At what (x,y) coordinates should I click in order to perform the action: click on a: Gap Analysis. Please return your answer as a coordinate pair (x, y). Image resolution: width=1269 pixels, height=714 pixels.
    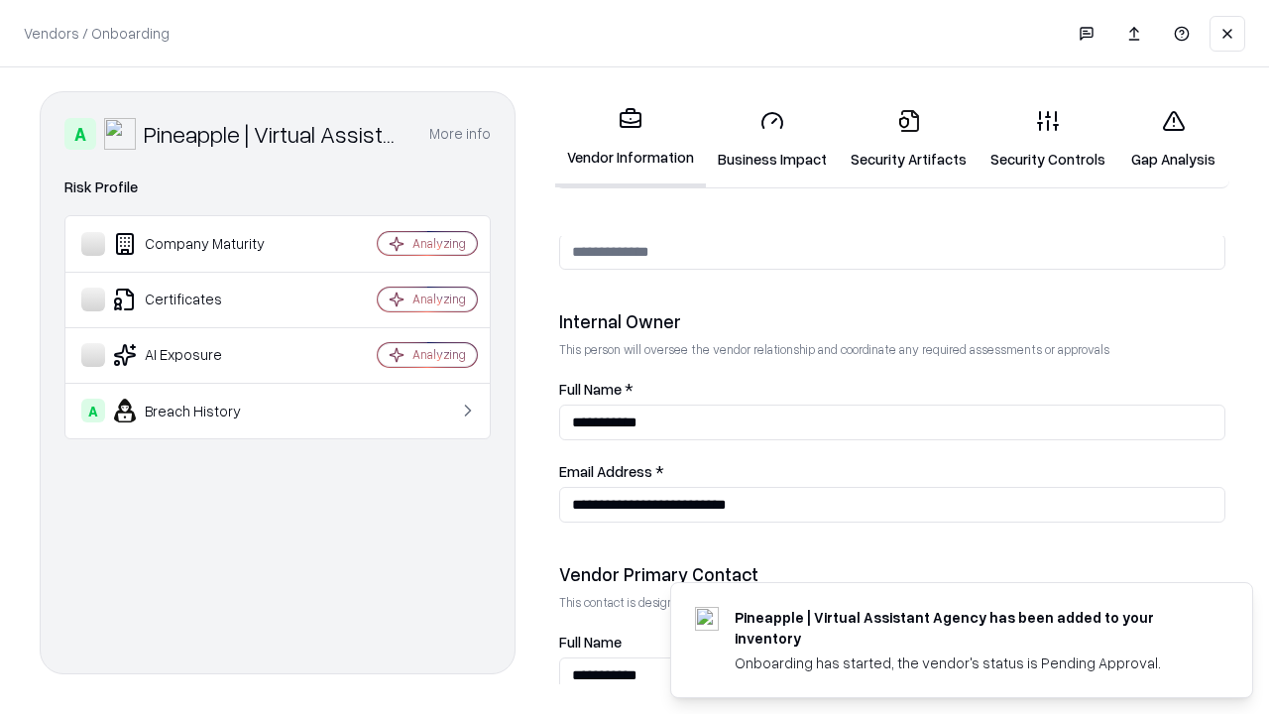
    Looking at the image, I should click on (1172, 139).